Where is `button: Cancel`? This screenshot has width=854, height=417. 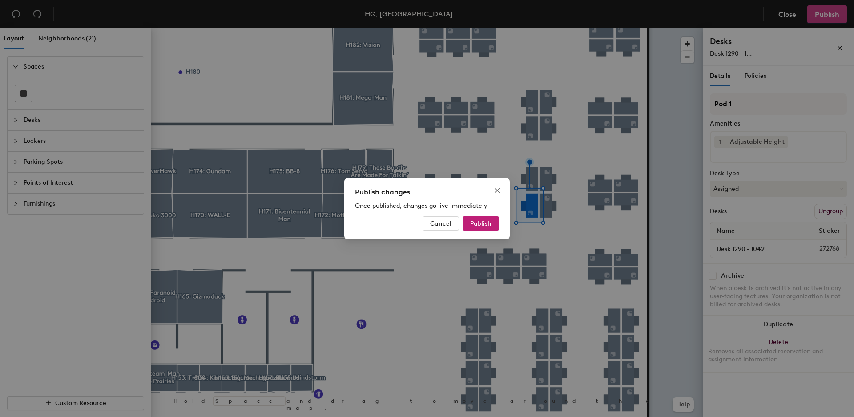 button: Cancel is located at coordinates (441, 223).